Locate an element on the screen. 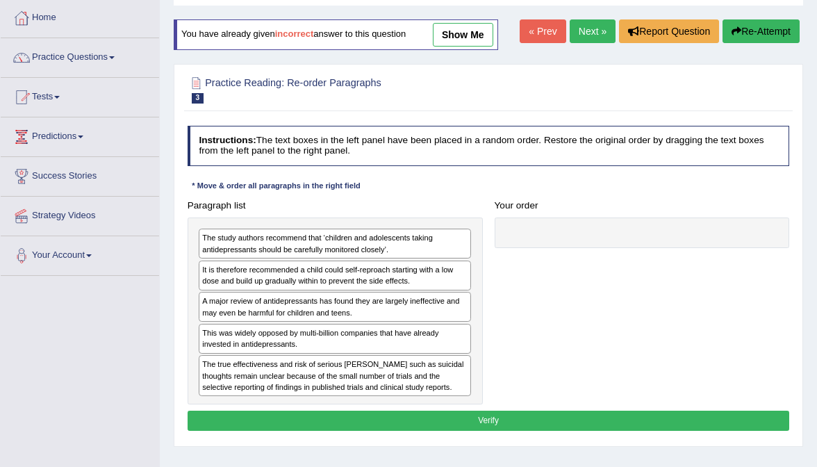 This screenshot has height=467, width=817. div: The study authors recommend that ‘children and adolescents taking antidepressants should be caref... is located at coordinates (335, 243).